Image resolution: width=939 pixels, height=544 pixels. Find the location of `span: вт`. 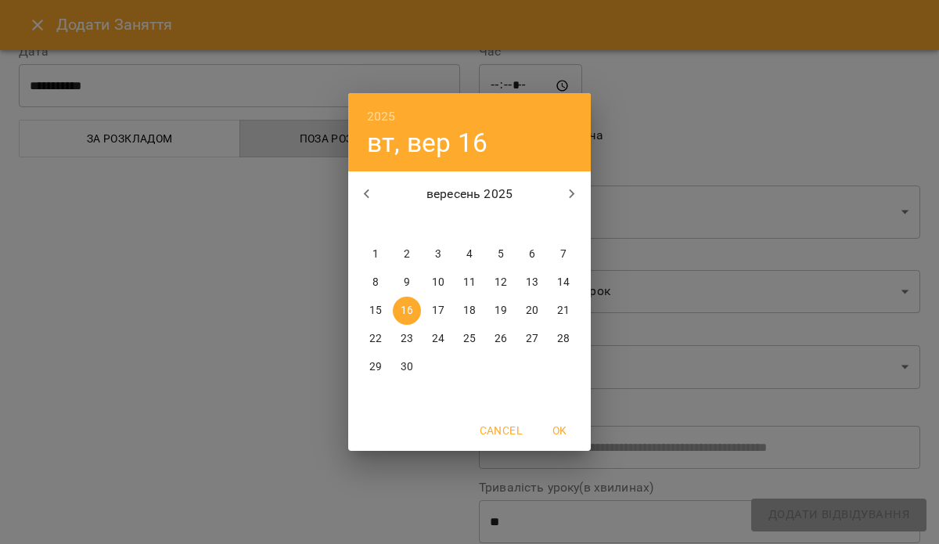

span: вт is located at coordinates (407, 225).